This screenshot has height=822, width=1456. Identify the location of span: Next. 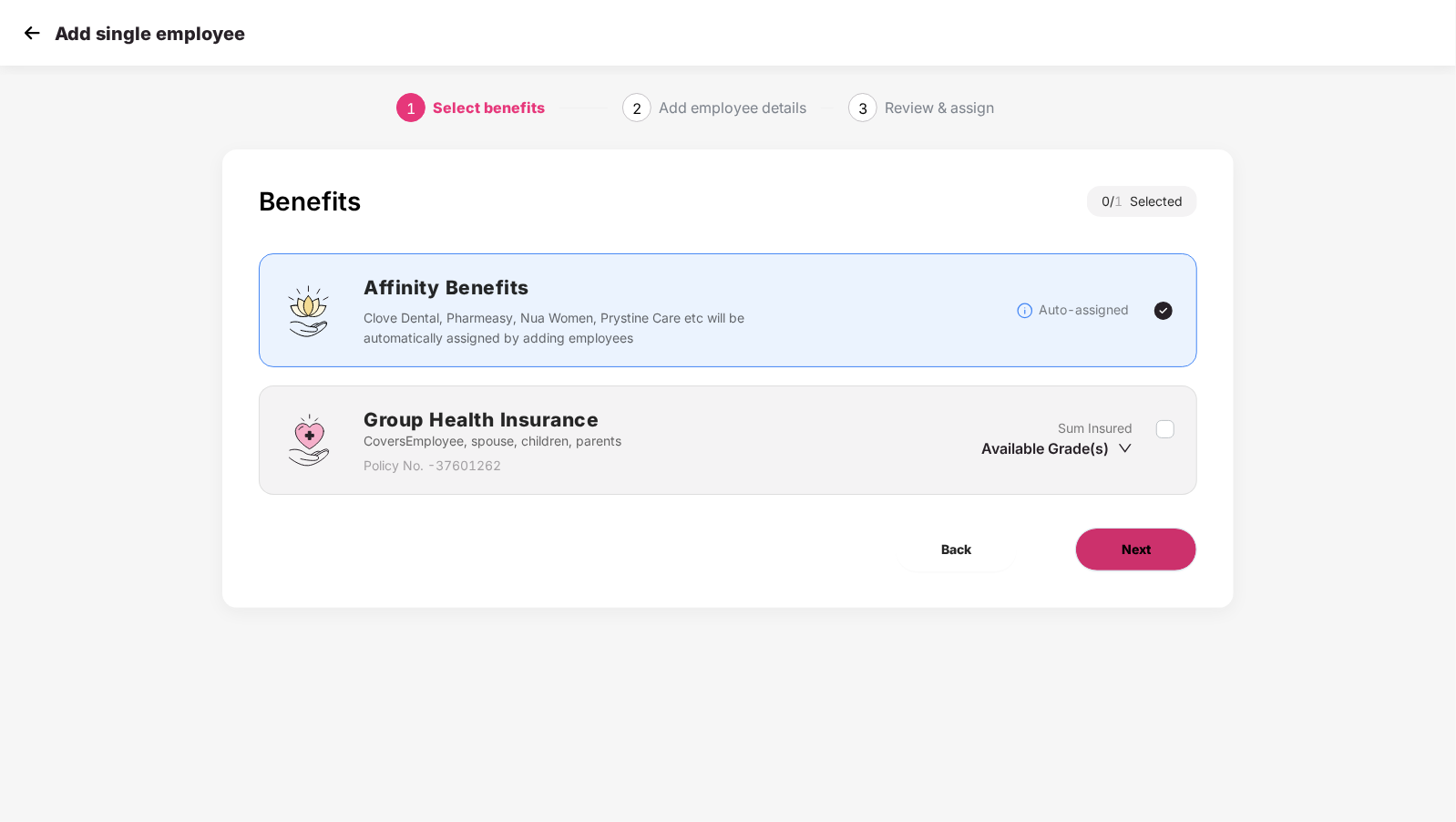
(1136, 549).